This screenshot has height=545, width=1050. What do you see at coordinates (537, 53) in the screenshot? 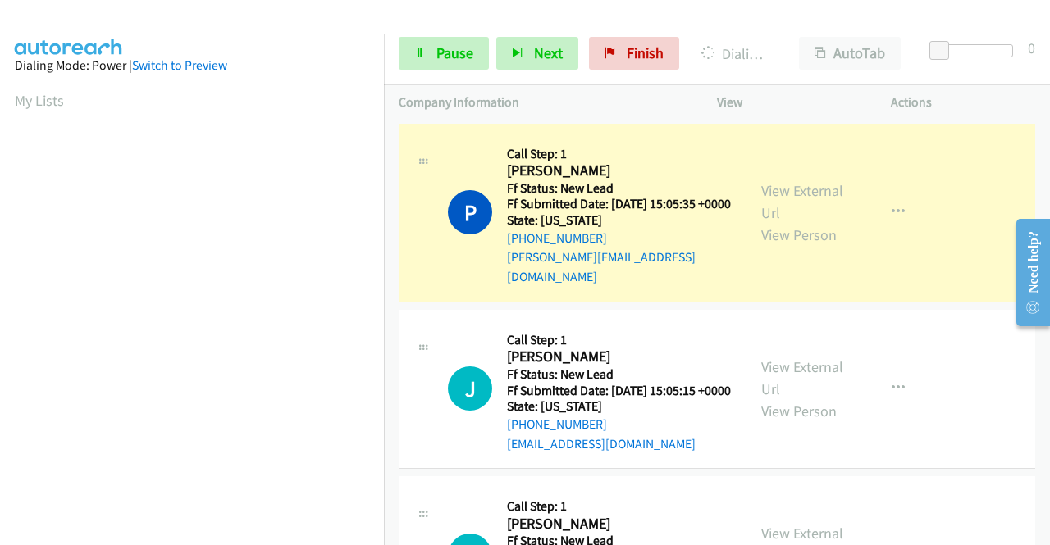
I see `button: Next` at bounding box center [537, 53].